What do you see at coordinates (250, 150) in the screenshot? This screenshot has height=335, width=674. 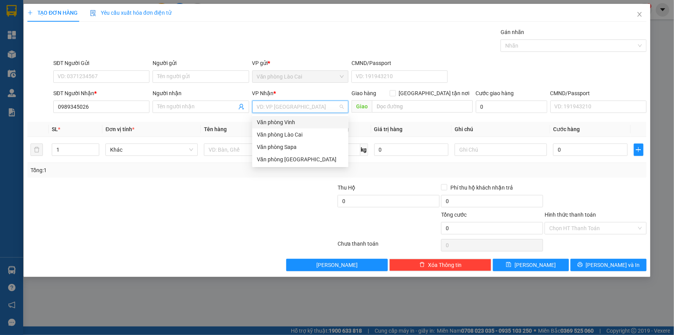 I see `input: VD: Bàn, Ghế` at bounding box center [250, 150].